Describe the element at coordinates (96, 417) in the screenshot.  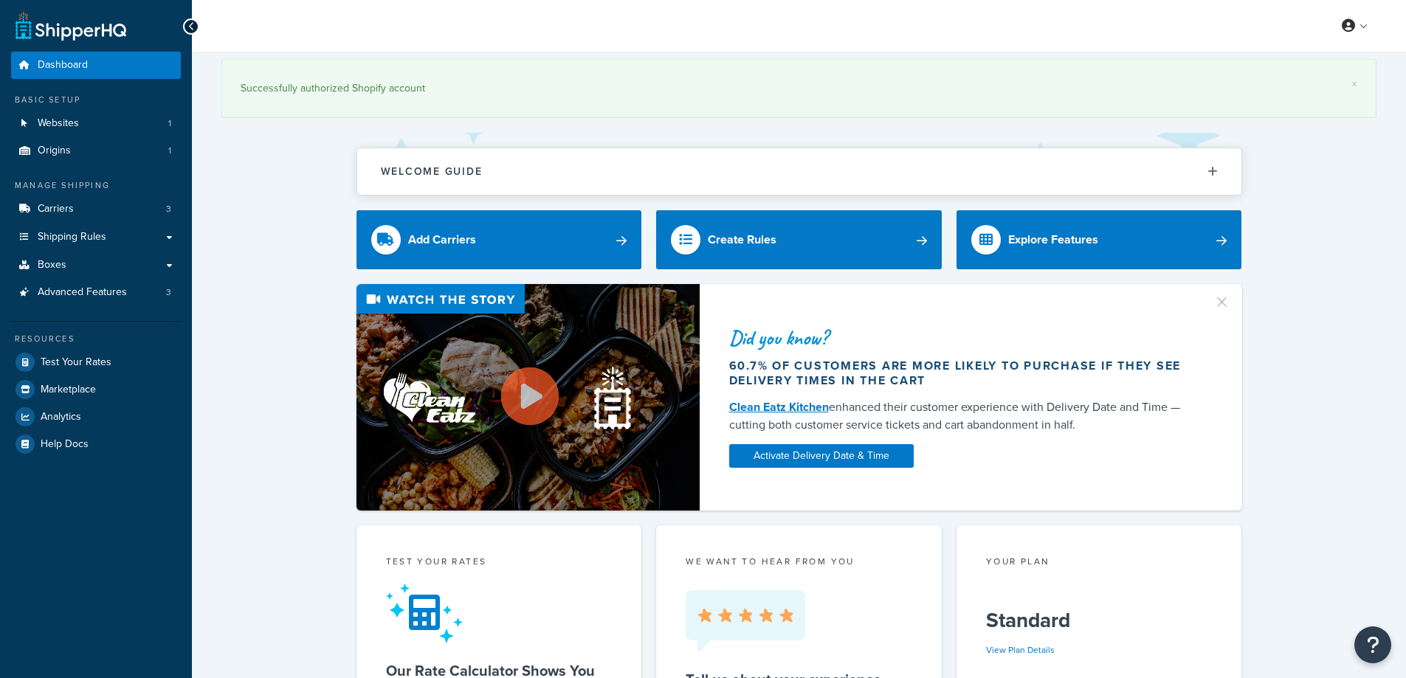
I see `li: Analytics` at that location.